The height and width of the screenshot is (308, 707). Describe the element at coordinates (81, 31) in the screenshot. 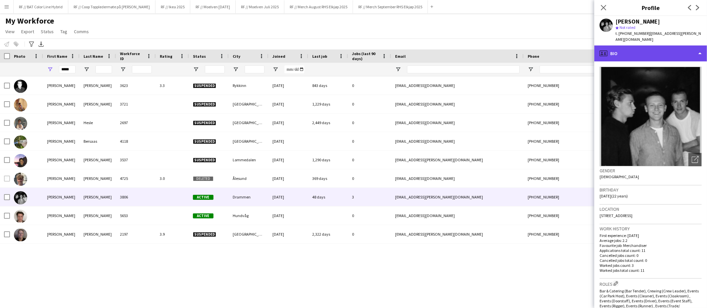

I see `span: Comms` at that location.